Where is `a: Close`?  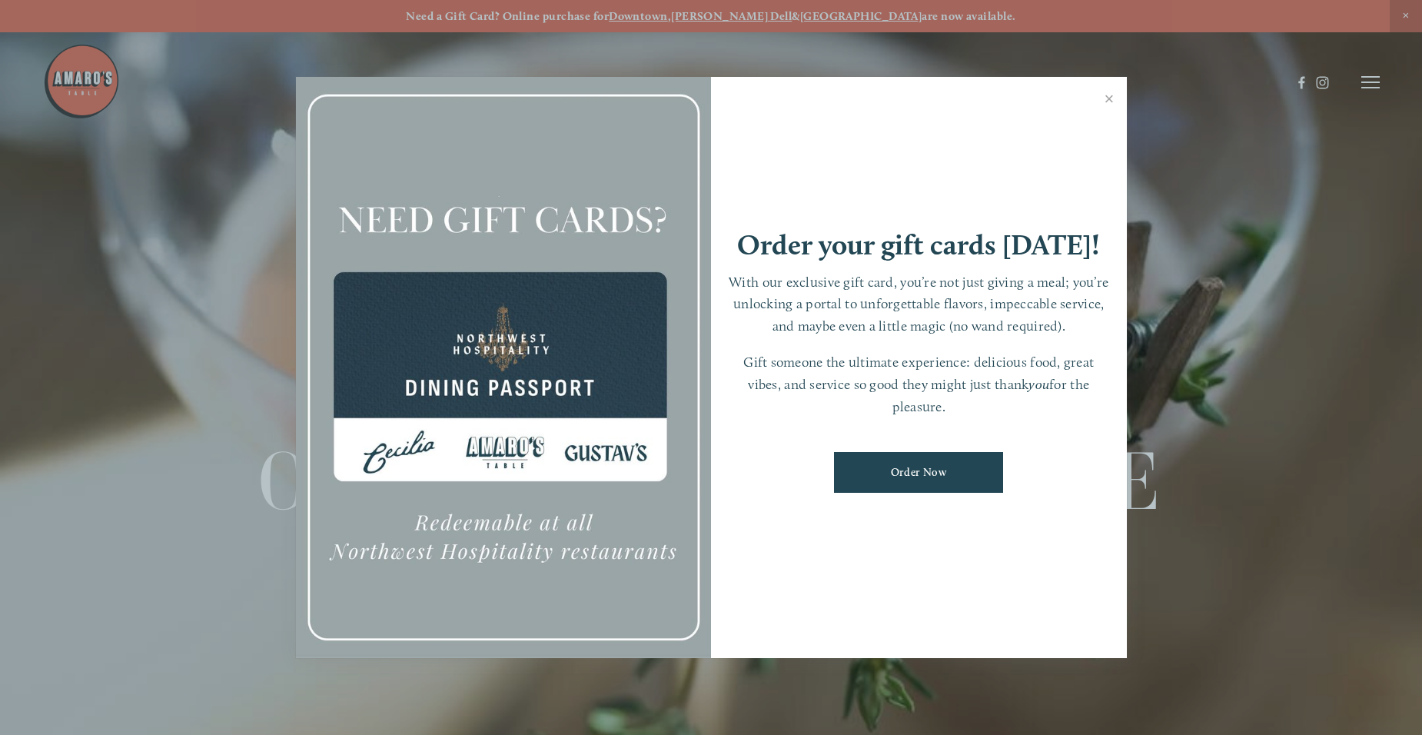
a: Close is located at coordinates (1109, 101).